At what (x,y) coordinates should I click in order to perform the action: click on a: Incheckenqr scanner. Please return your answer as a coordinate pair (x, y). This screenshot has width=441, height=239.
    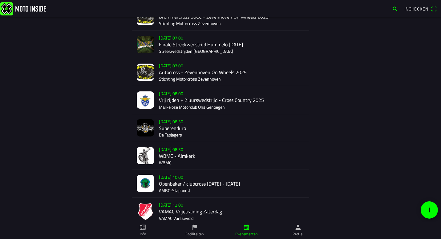
    Looking at the image, I should click on (421, 9).